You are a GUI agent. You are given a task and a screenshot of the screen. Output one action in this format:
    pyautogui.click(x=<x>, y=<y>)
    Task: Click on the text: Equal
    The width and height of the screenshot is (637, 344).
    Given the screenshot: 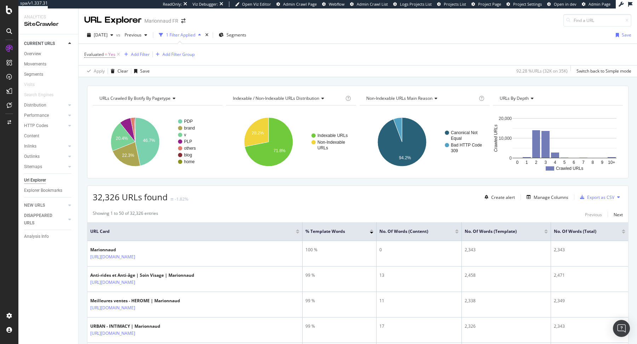 What is the action you would take?
    pyautogui.click(x=456, y=138)
    